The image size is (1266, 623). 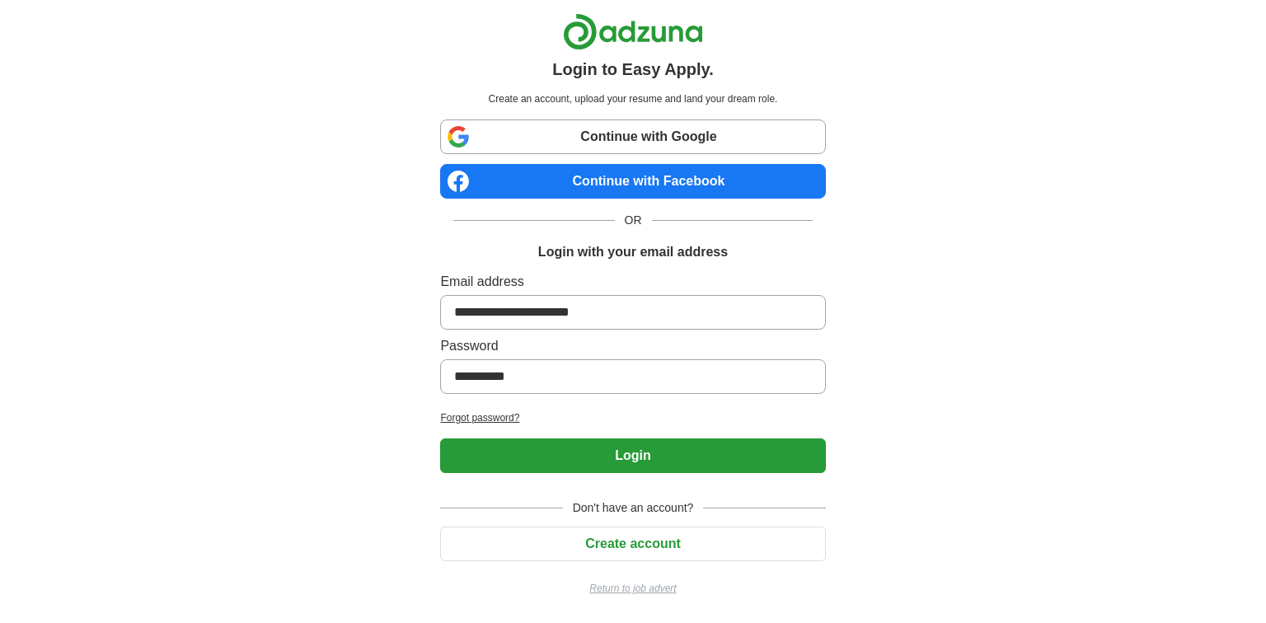 I want to click on span: OR, so click(x=633, y=220).